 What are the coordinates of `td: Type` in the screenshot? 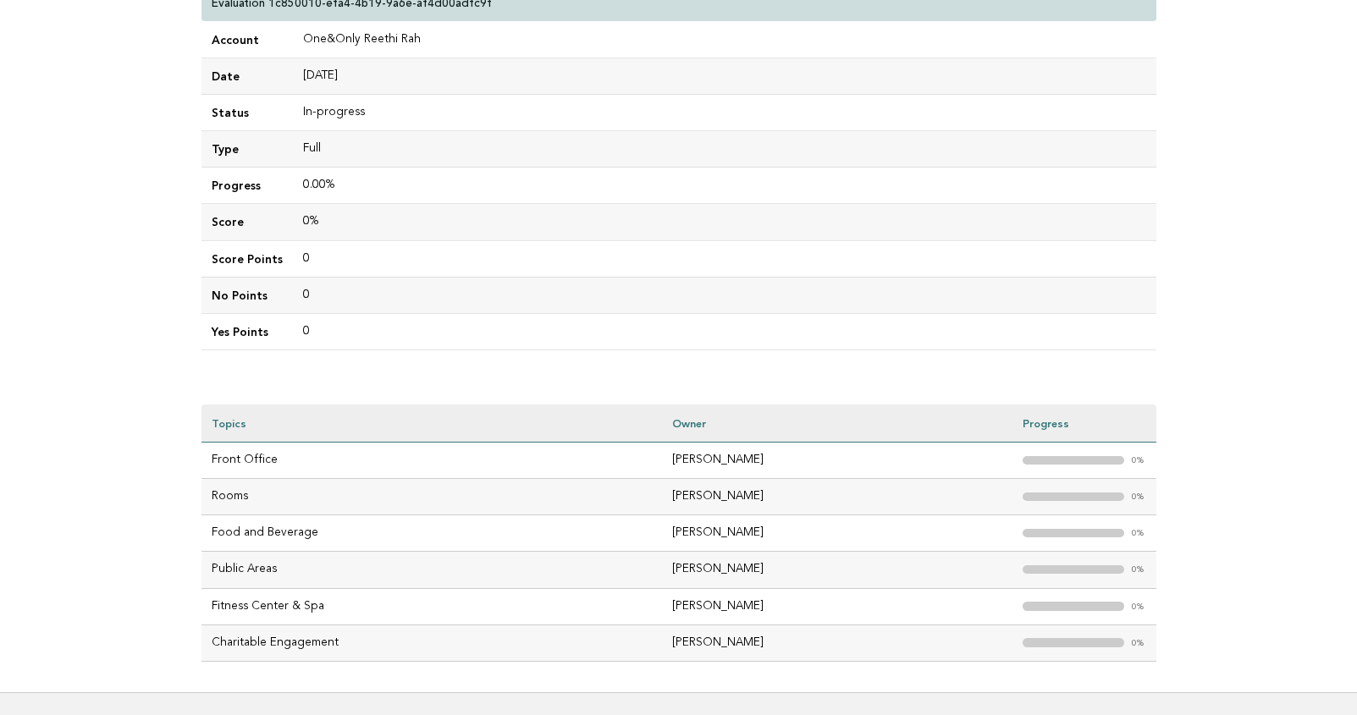 It's located at (247, 149).